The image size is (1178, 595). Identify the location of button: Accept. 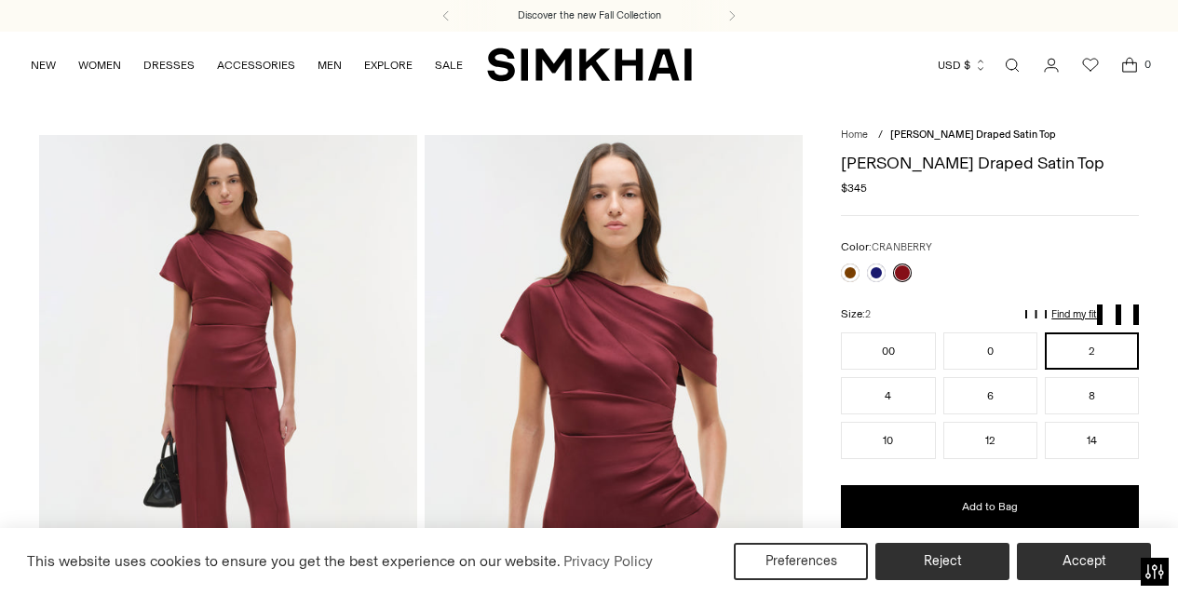
(1084, 562).